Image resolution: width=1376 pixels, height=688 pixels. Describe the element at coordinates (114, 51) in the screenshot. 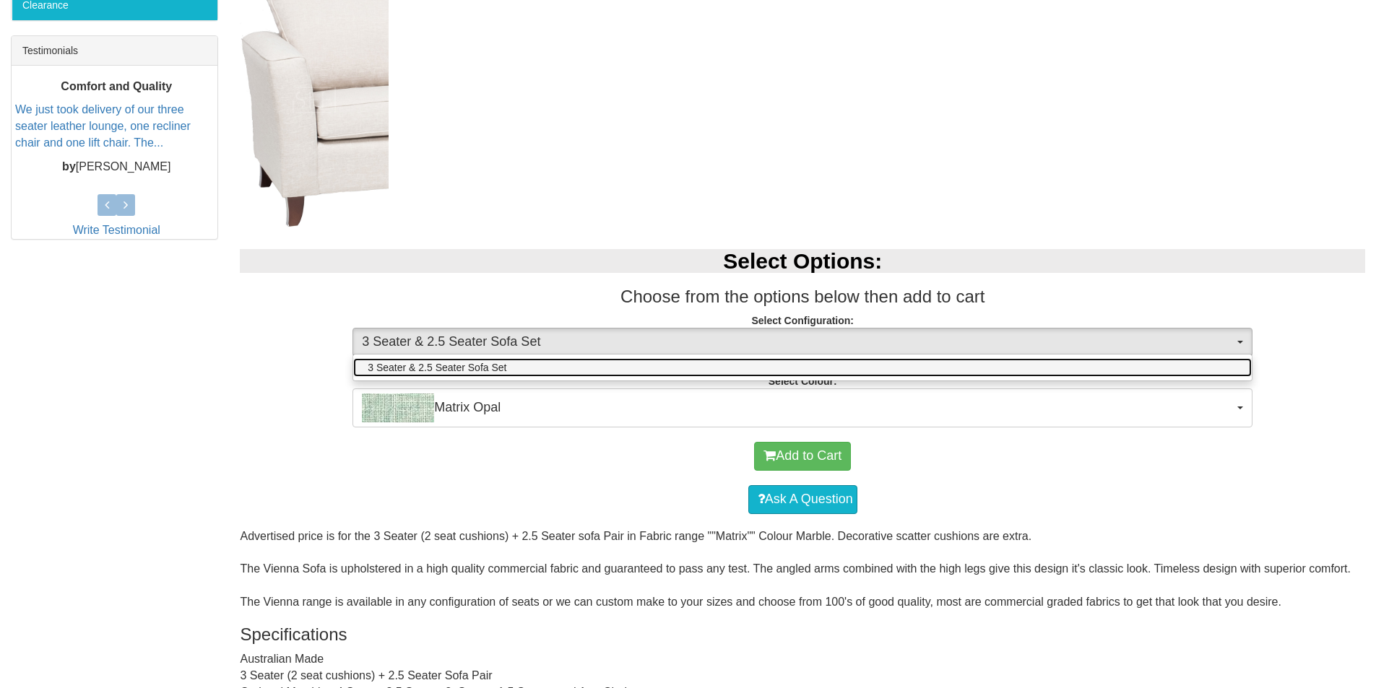

I see `div: Testimonials` at that location.